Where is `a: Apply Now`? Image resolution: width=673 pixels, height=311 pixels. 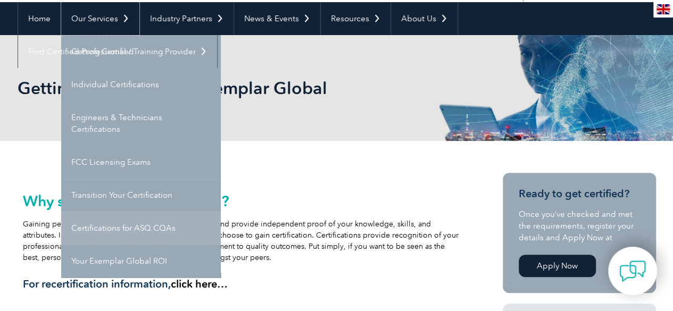
a: Apply Now is located at coordinates (557, 266).